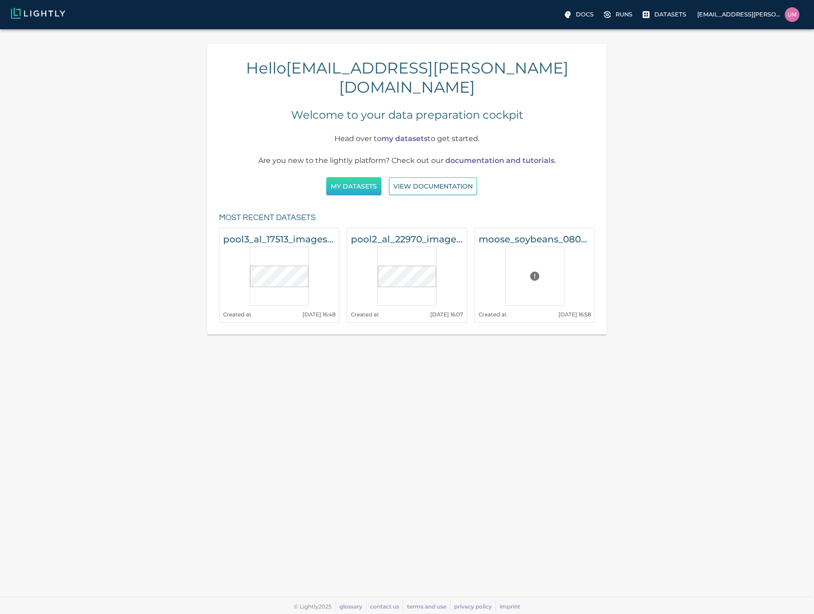  What do you see at coordinates (618, 15) in the screenshot?
I see `a: Runs` at bounding box center [618, 15].